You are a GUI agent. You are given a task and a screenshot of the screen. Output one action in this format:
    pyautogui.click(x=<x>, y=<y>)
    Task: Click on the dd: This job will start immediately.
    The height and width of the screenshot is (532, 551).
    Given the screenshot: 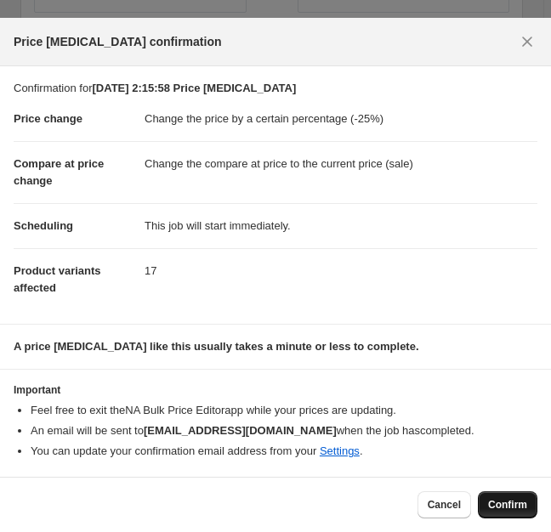 What is the action you would take?
    pyautogui.click(x=341, y=225)
    